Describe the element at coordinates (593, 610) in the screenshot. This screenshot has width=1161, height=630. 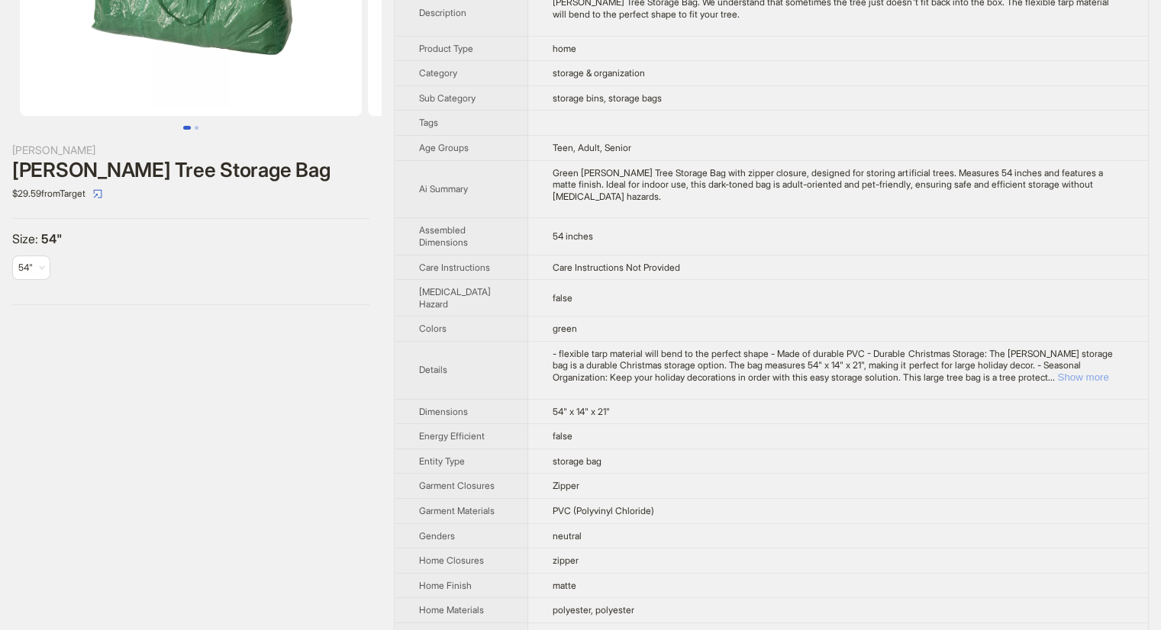
I see `span: polyester, polyester` at that location.